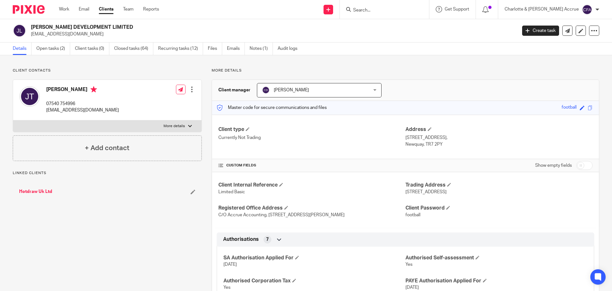  I want to click on a: Create task, so click(541, 31).